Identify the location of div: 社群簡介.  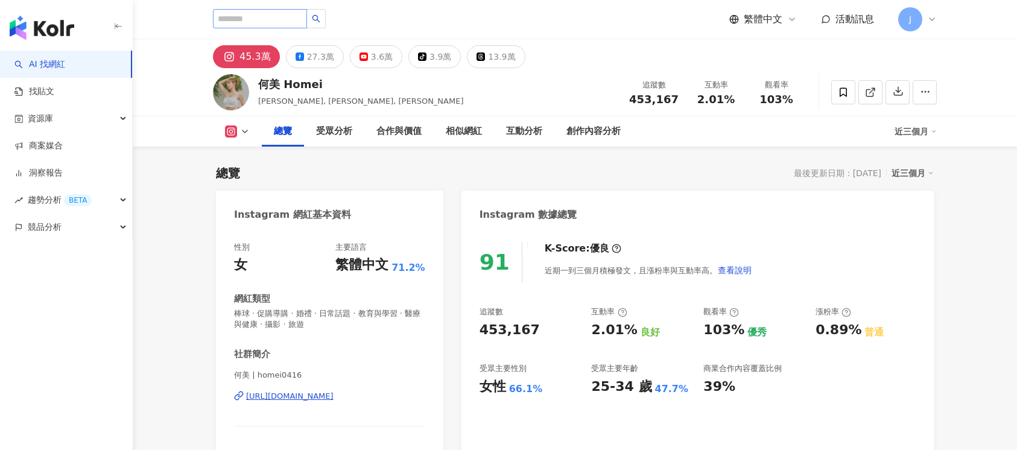
(252, 354).